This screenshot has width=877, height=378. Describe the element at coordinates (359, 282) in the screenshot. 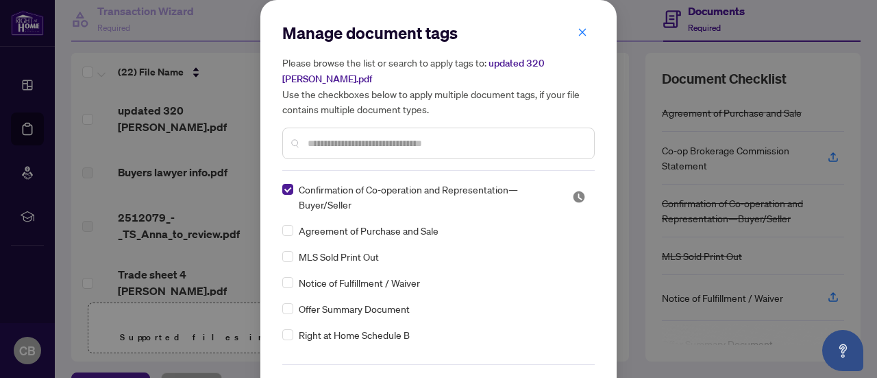

I see `span: Notice of Fulfillment / Waiver` at that location.